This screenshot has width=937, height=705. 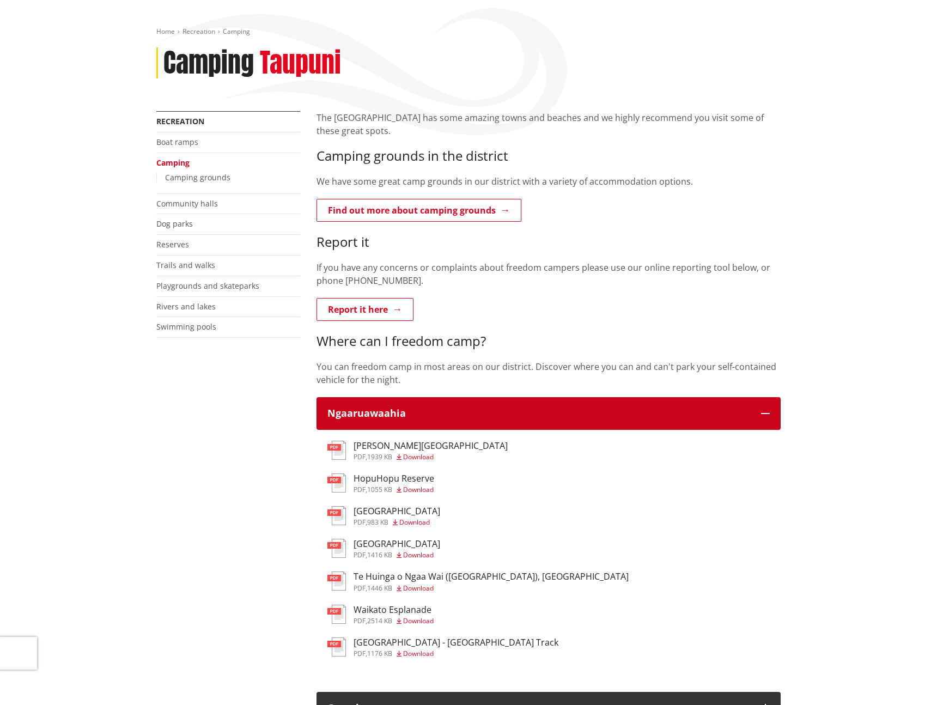 I want to click on nav: breadcrumb, so click(x=469, y=32).